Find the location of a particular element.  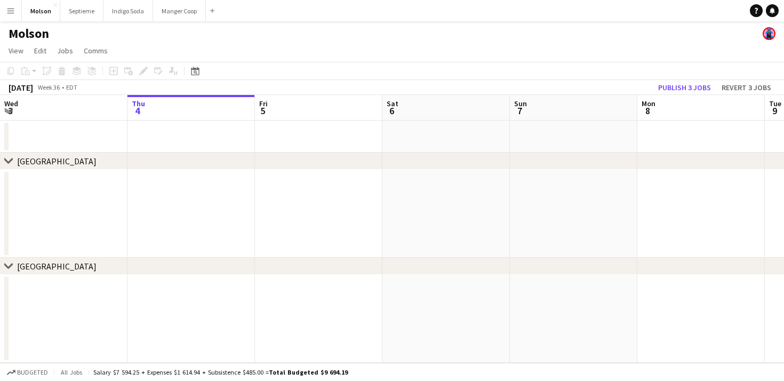

button: Budgeted is located at coordinates (27, 372).